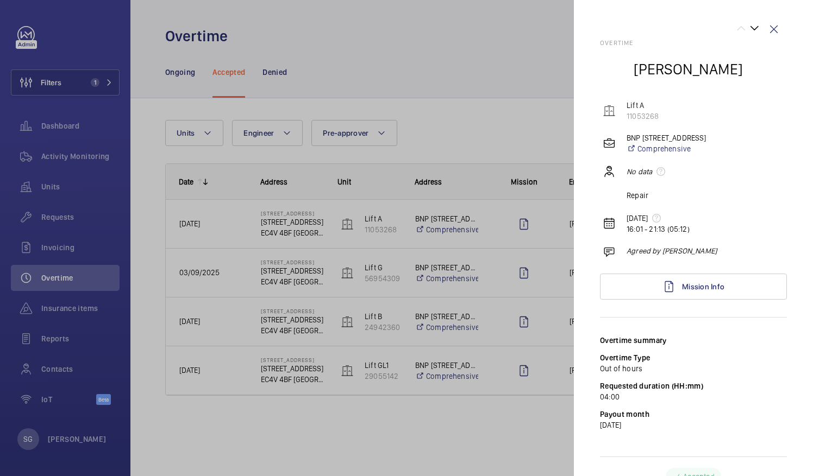 The image size is (813, 476). What do you see at coordinates (666, 149) in the screenshot?
I see `a: Comprehensive` at bounding box center [666, 149].